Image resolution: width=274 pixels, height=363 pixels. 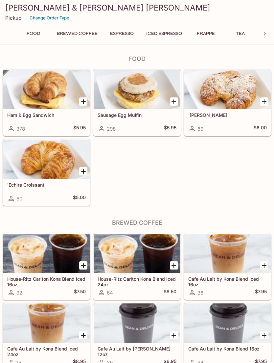 I want to click on a: 'Echire Croissant60$5.00, so click(x=46, y=172).